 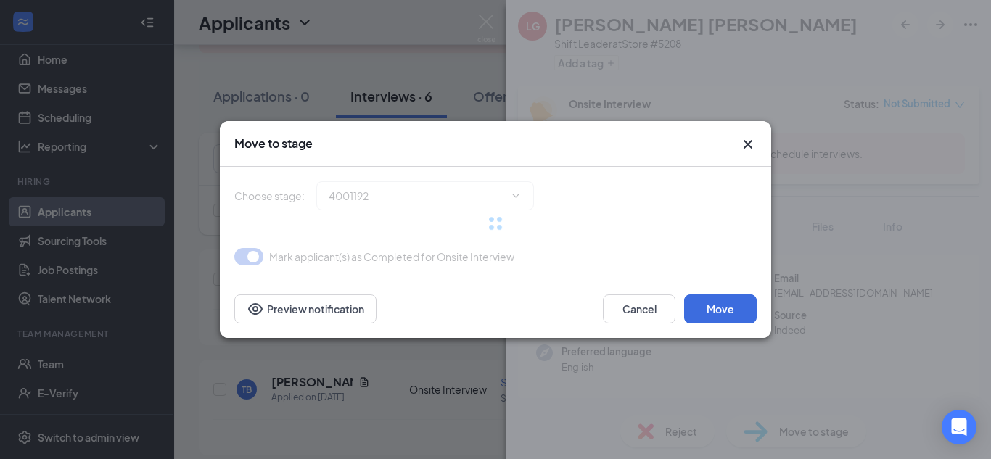 I want to click on button: Close, so click(x=748, y=144).